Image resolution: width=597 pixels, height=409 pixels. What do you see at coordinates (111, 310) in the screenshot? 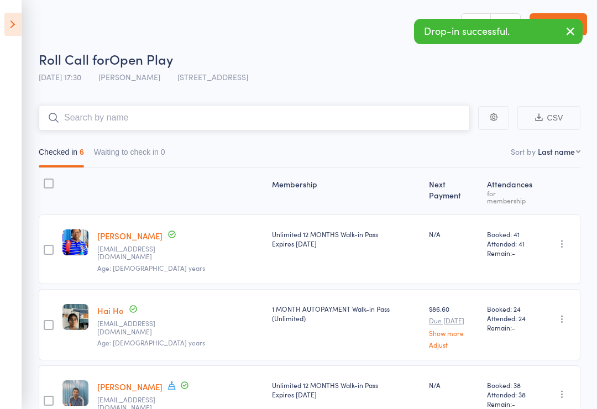
I see `a: Hai Ho` at bounding box center [111, 310].